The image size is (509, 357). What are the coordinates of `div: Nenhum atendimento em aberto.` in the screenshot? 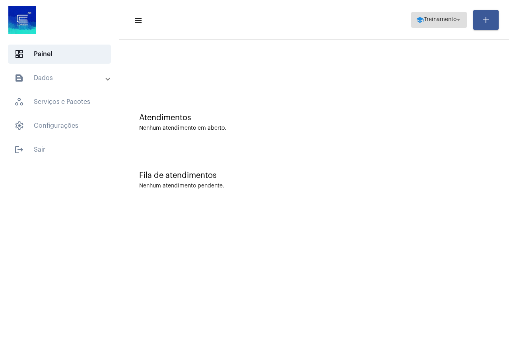 It's located at (314, 128).